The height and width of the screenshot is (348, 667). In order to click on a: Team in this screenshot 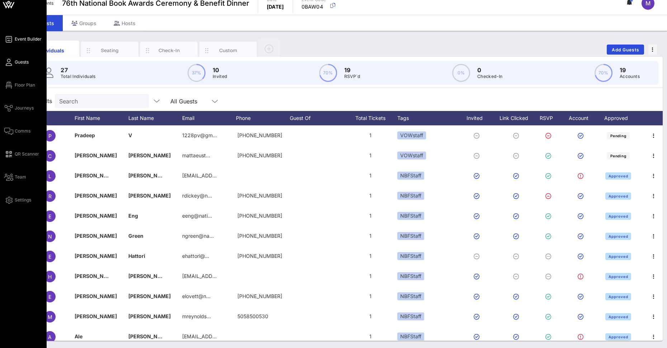, I will do `click(15, 177)`.